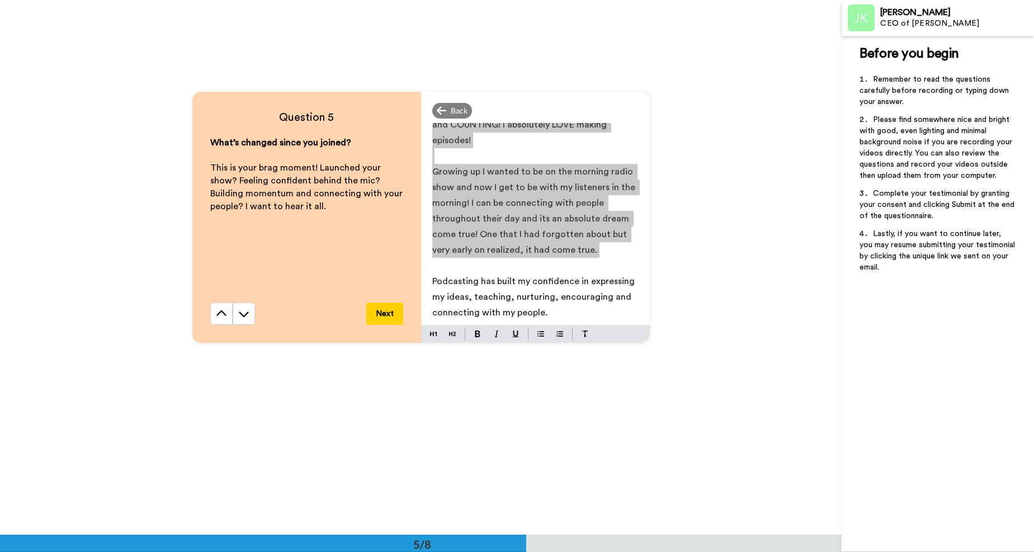  I want to click on span: Complete your testimonial by granting your consent and clicking Submit at the end of the question..., so click(938, 205).